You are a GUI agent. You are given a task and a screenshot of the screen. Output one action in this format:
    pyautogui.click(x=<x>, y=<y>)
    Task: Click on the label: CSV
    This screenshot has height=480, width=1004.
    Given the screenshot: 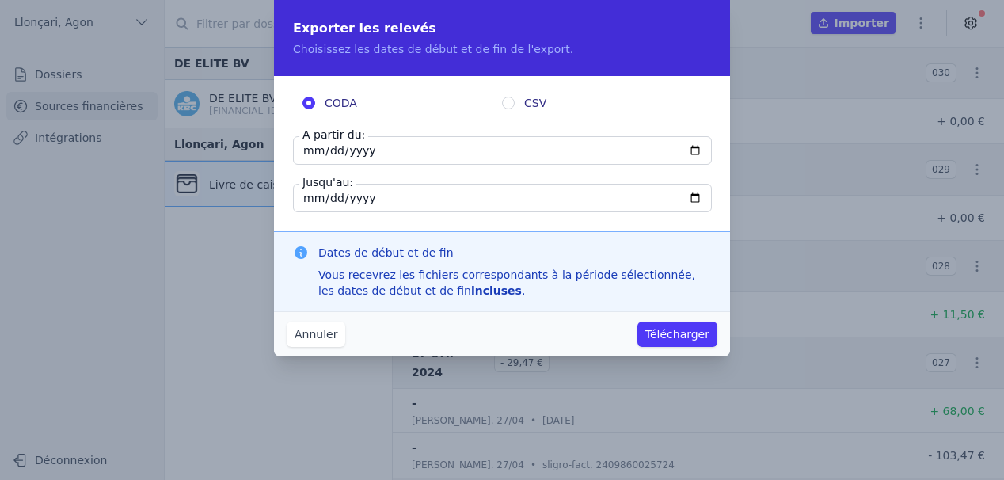 What is the action you would take?
    pyautogui.click(x=602, y=103)
    